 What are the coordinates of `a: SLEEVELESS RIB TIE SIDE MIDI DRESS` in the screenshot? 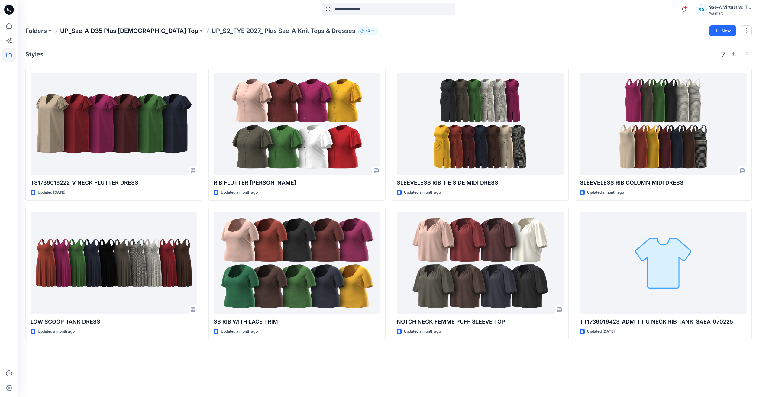 It's located at (480, 124).